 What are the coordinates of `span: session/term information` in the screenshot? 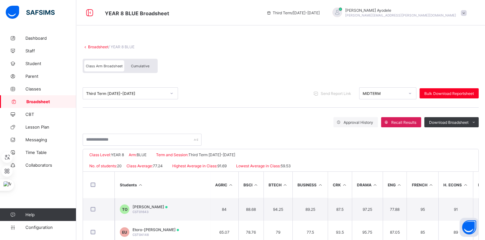 It's located at (293, 13).